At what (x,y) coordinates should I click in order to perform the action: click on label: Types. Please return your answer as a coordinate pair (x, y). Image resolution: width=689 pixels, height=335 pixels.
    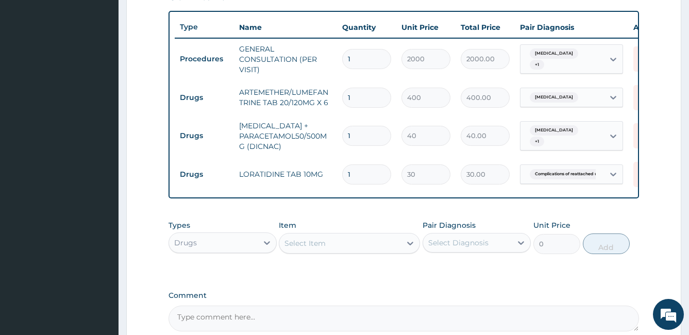
    Looking at the image, I should click on (179, 225).